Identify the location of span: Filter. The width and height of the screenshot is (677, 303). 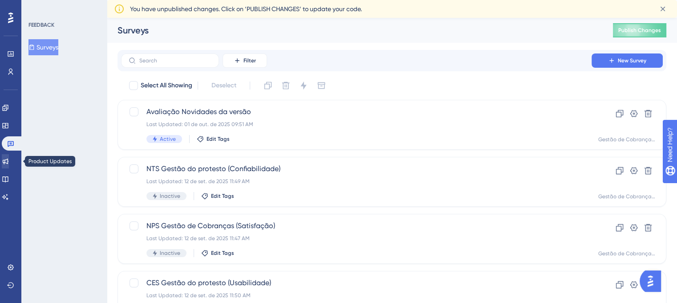
(250, 61).